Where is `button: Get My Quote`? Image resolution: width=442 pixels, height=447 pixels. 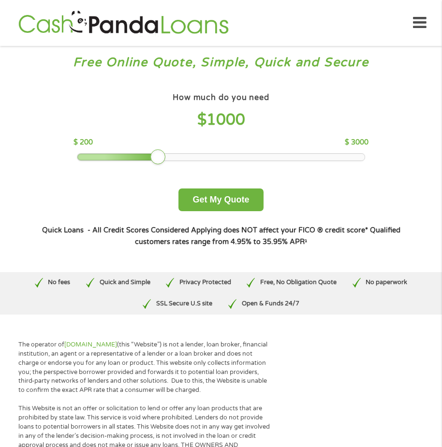 button: Get My Quote is located at coordinates (220, 200).